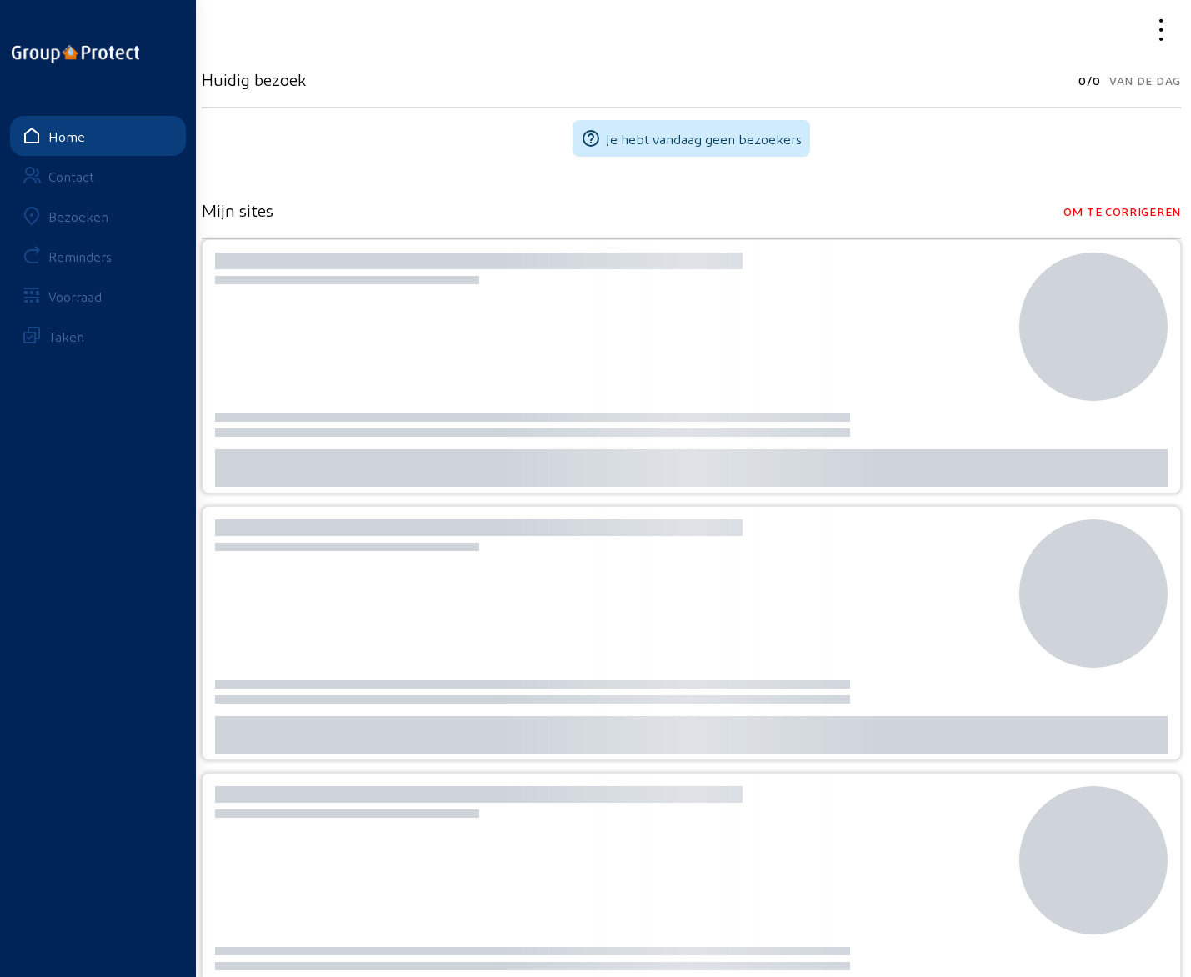 The height and width of the screenshot is (977, 1191). What do you see at coordinates (78, 216) in the screenshot?
I see `div: Bezoeken` at bounding box center [78, 216].